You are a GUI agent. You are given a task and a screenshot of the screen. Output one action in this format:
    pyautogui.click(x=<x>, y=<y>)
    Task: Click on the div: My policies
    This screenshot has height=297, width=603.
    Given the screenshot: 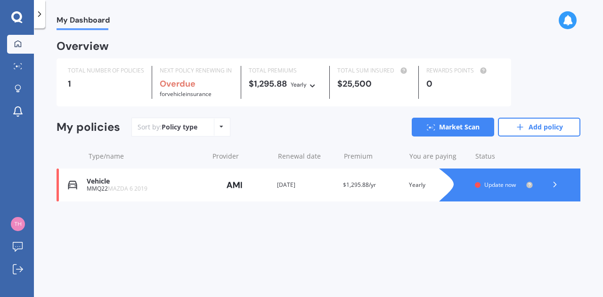 What is the action you would take?
    pyautogui.click(x=88, y=127)
    